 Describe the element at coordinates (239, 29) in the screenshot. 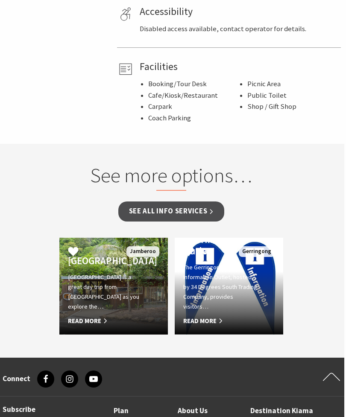

I see `p: Disabled access available, contact operator for details.` at that location.